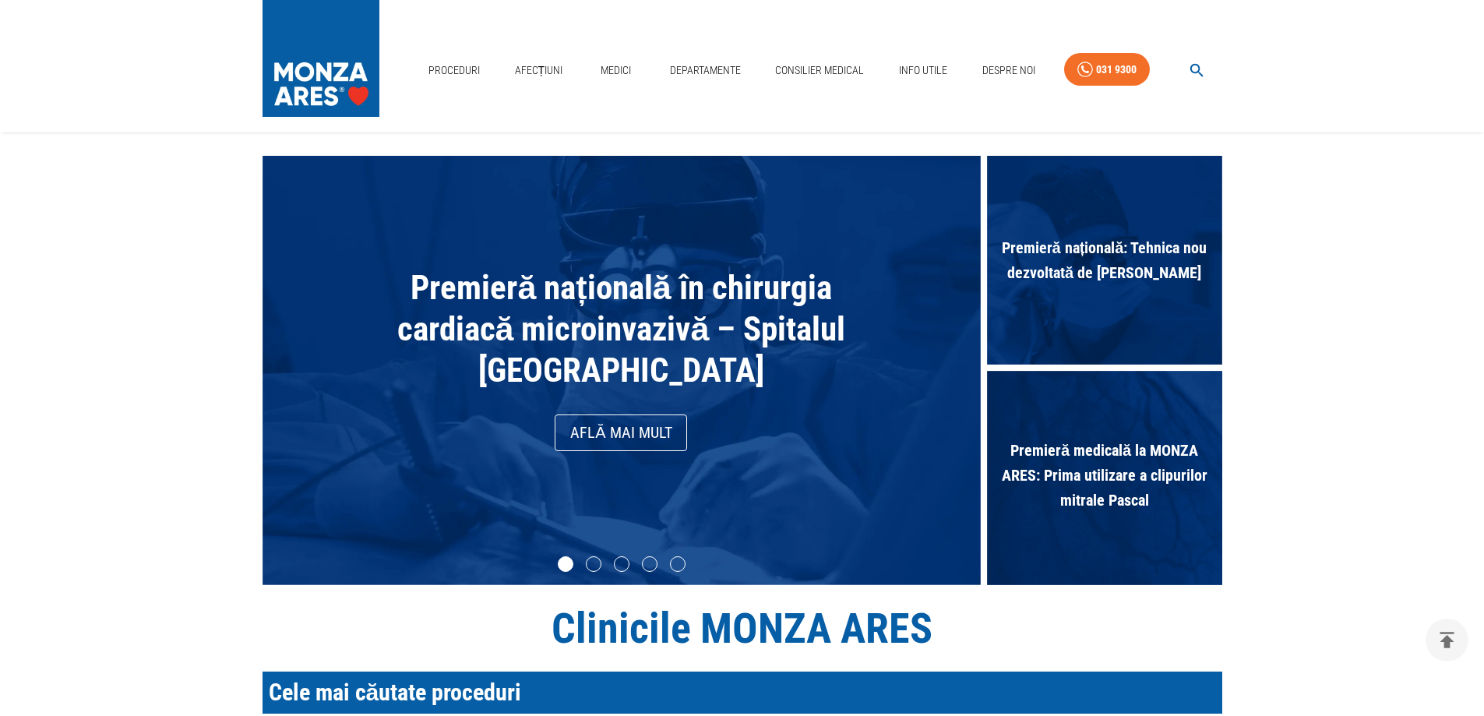 Image resolution: width=1484 pixels, height=716 pixels. What do you see at coordinates (1009, 70) in the screenshot?
I see `a: Despre Noi` at bounding box center [1009, 70].